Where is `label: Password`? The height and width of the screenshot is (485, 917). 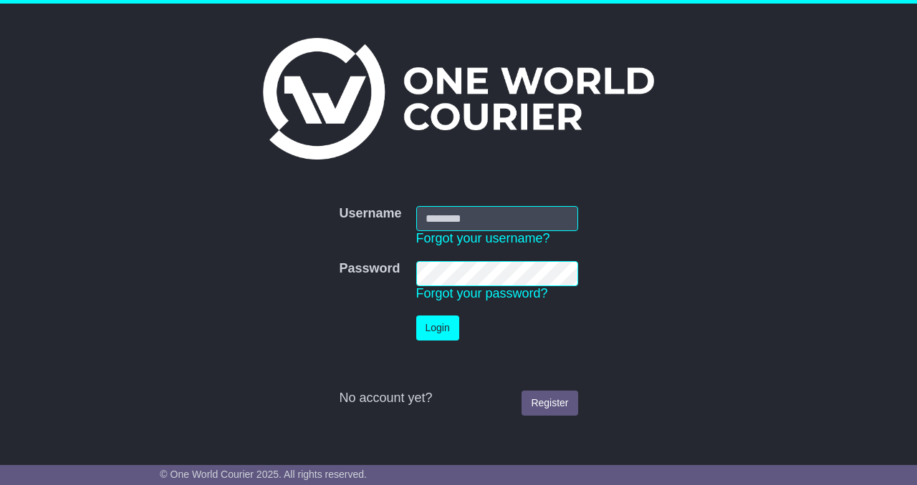 label: Password is located at coordinates (369, 269).